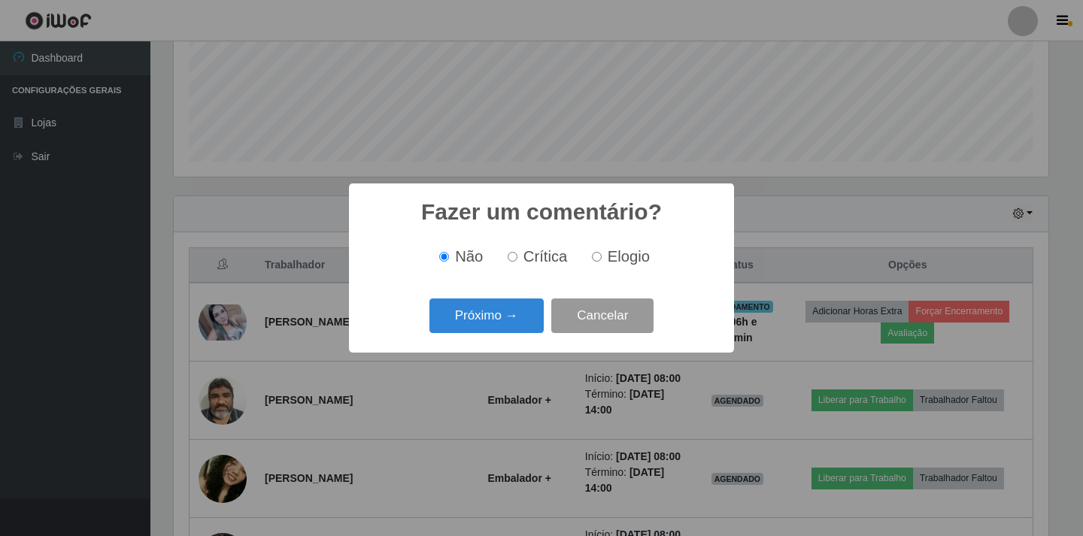  Describe the element at coordinates (487, 316) in the screenshot. I see `button: Próximo →` at that location.